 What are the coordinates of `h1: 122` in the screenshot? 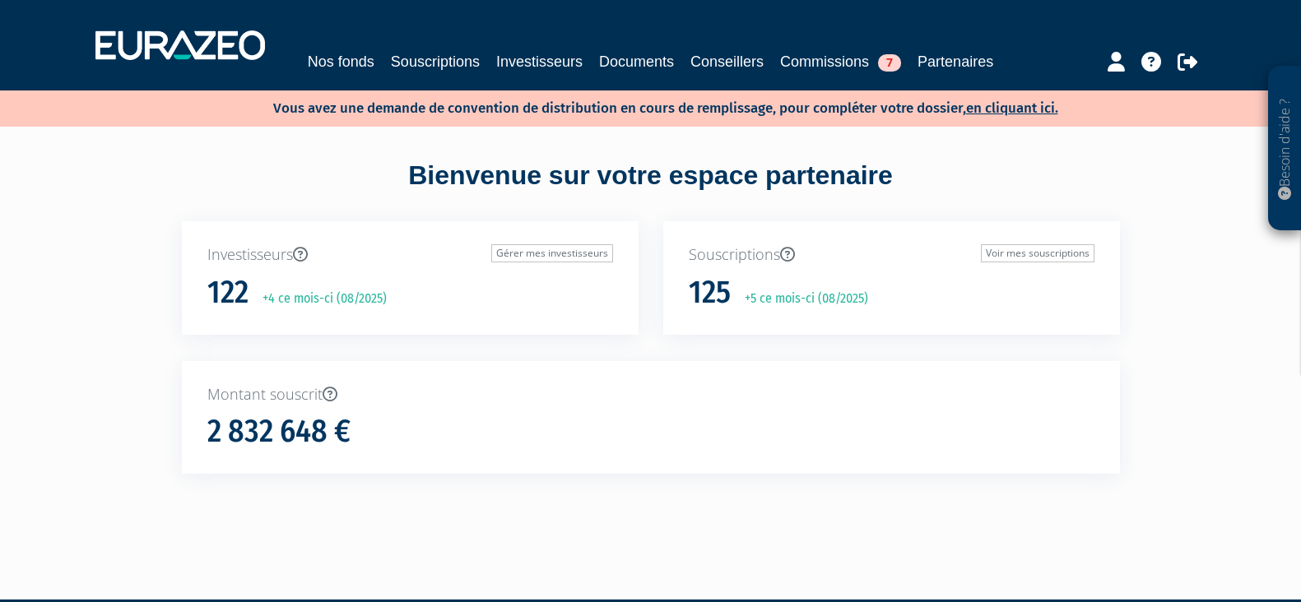 It's located at (228, 293).